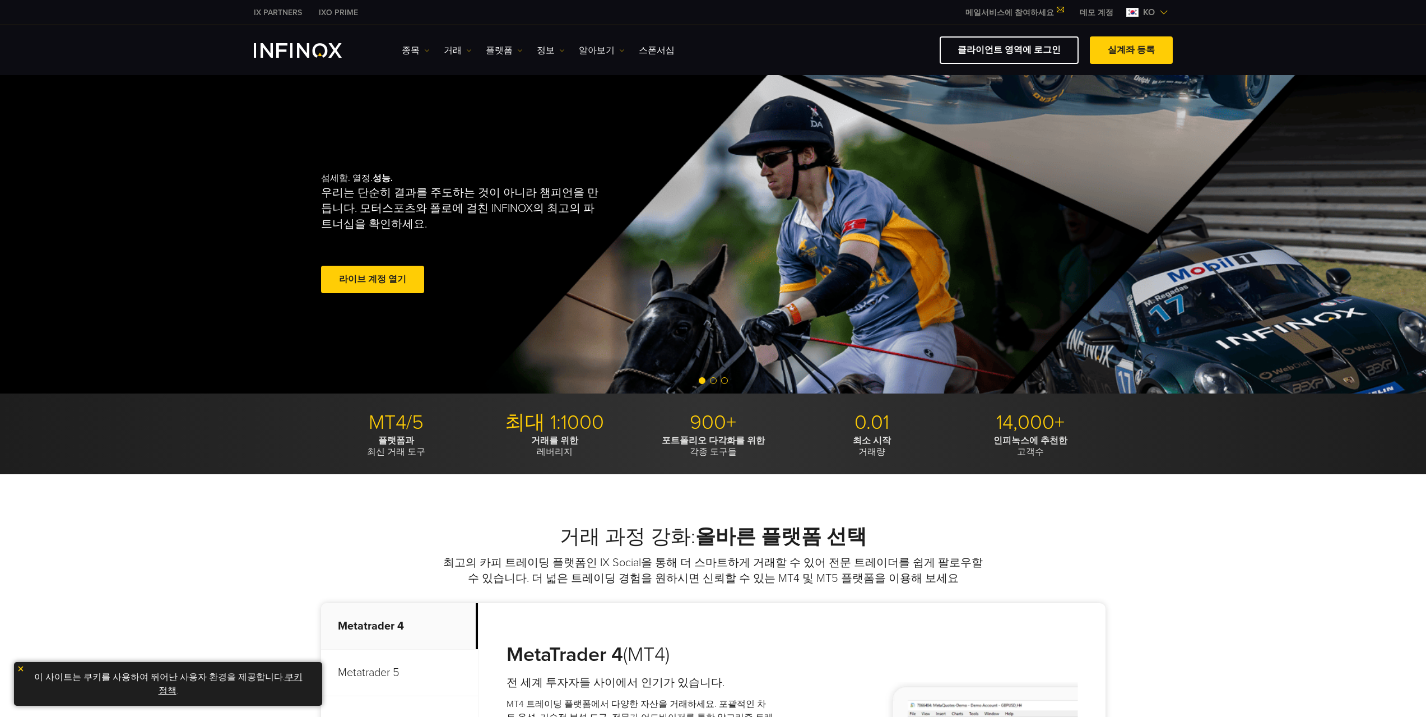  I want to click on a: 메일서비스에 참여하세요, so click(1014, 12).